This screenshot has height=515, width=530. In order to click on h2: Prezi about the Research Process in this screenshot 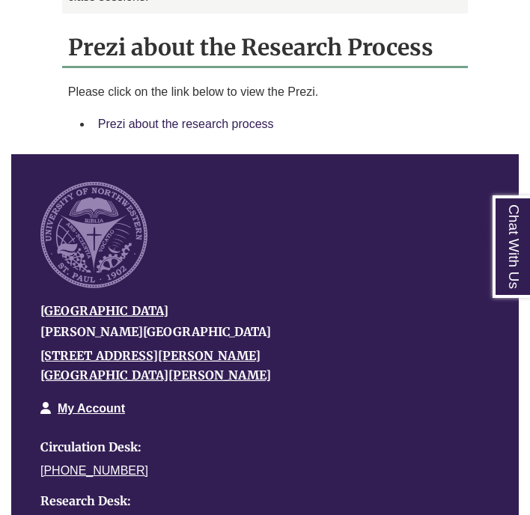, I will do `click(265, 48)`.